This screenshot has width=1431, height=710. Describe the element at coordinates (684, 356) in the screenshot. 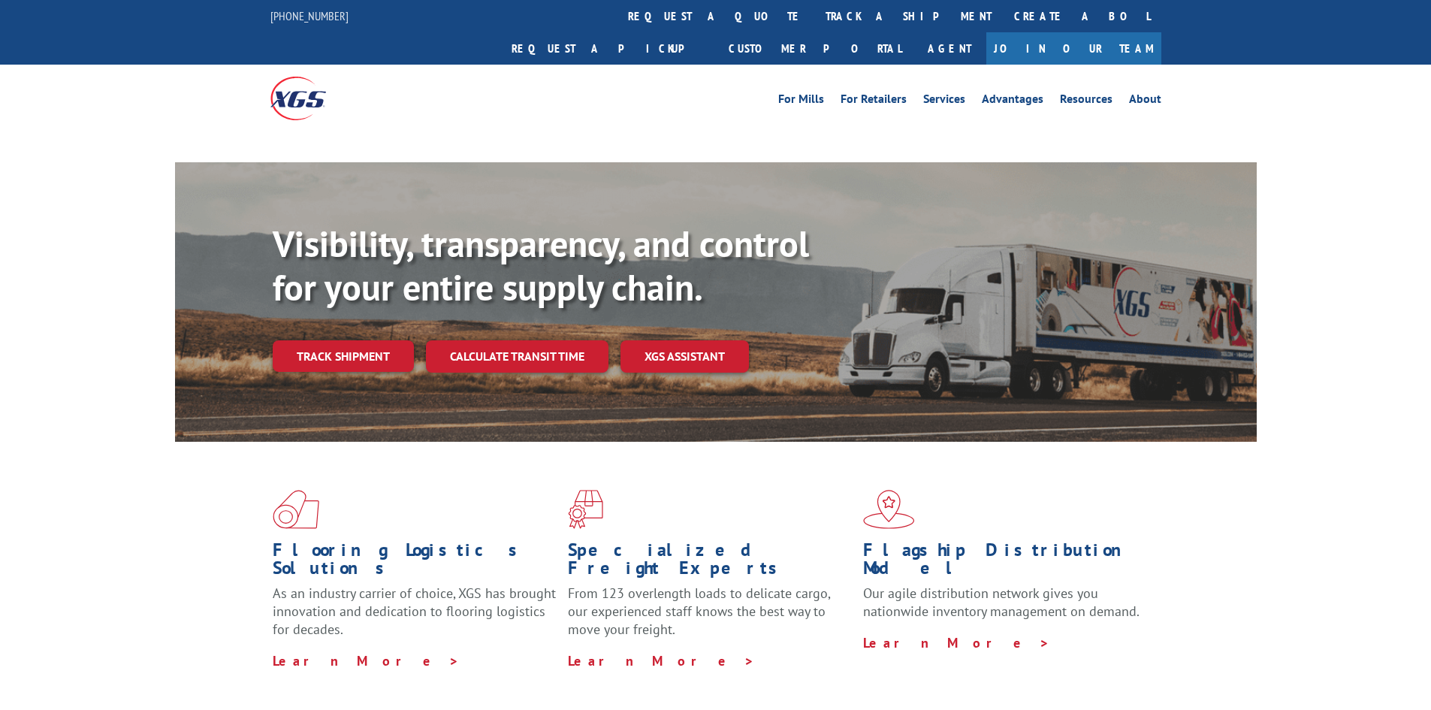

I see `a: XGS ASSISTANT` at that location.